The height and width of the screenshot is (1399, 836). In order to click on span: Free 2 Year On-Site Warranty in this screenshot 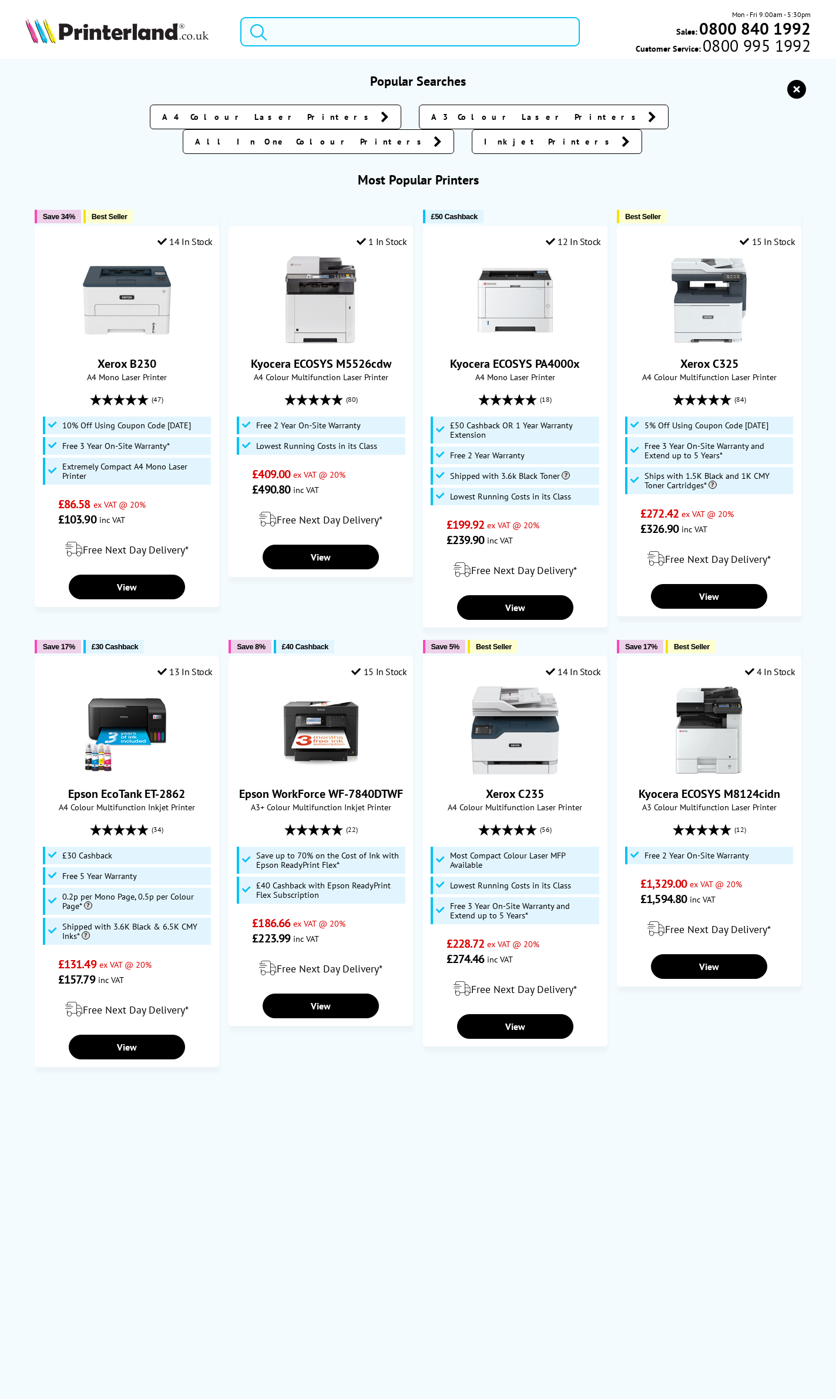, I will do `click(697, 856)`.